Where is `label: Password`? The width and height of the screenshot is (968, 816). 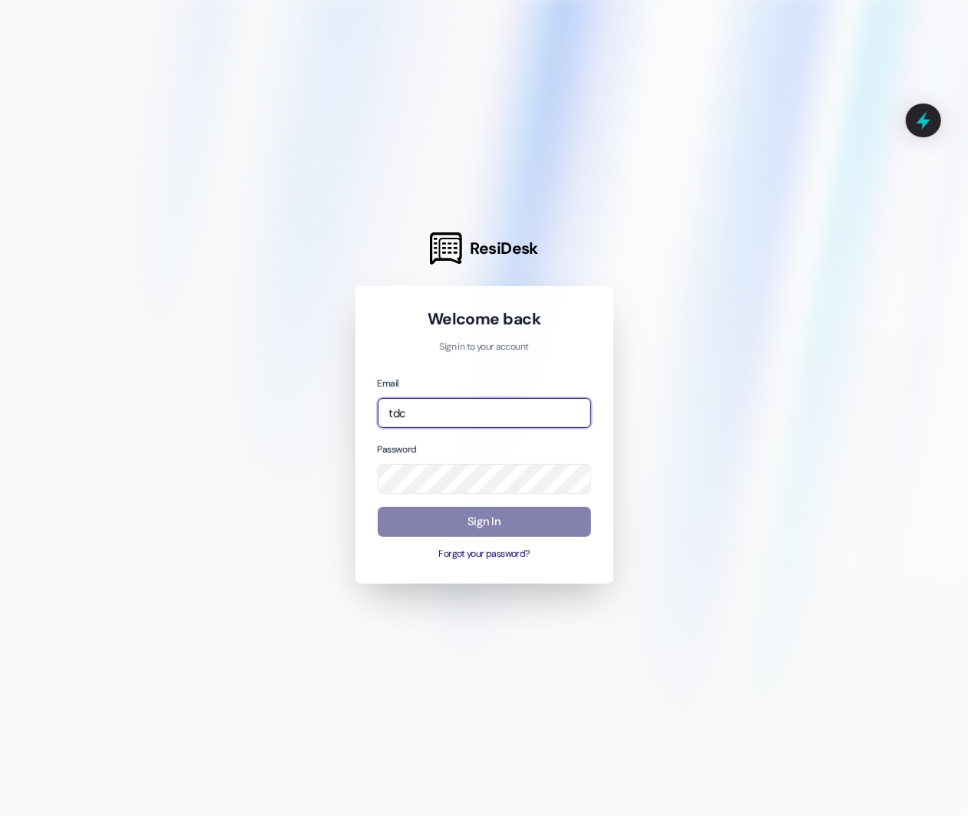 label: Password is located at coordinates (397, 450).